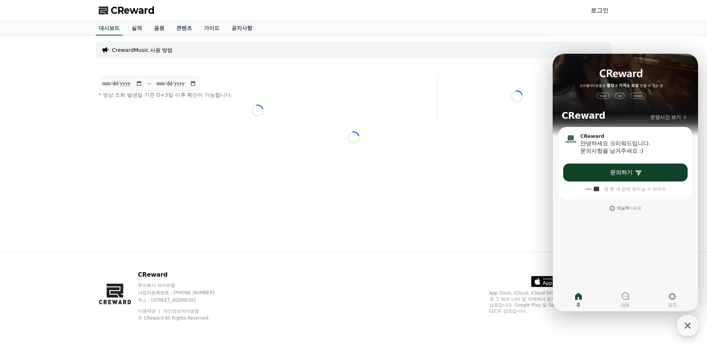  What do you see at coordinates (73, 119) in the screenshot?
I see `a: 문의하기` at bounding box center [73, 119].